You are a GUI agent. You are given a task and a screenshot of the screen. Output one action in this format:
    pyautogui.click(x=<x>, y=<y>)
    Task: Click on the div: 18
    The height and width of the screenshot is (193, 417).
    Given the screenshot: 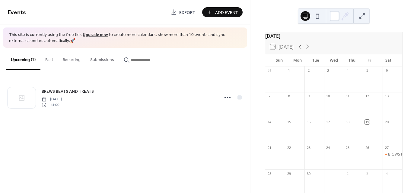 What is the action you would take?
    pyautogui.click(x=348, y=122)
    